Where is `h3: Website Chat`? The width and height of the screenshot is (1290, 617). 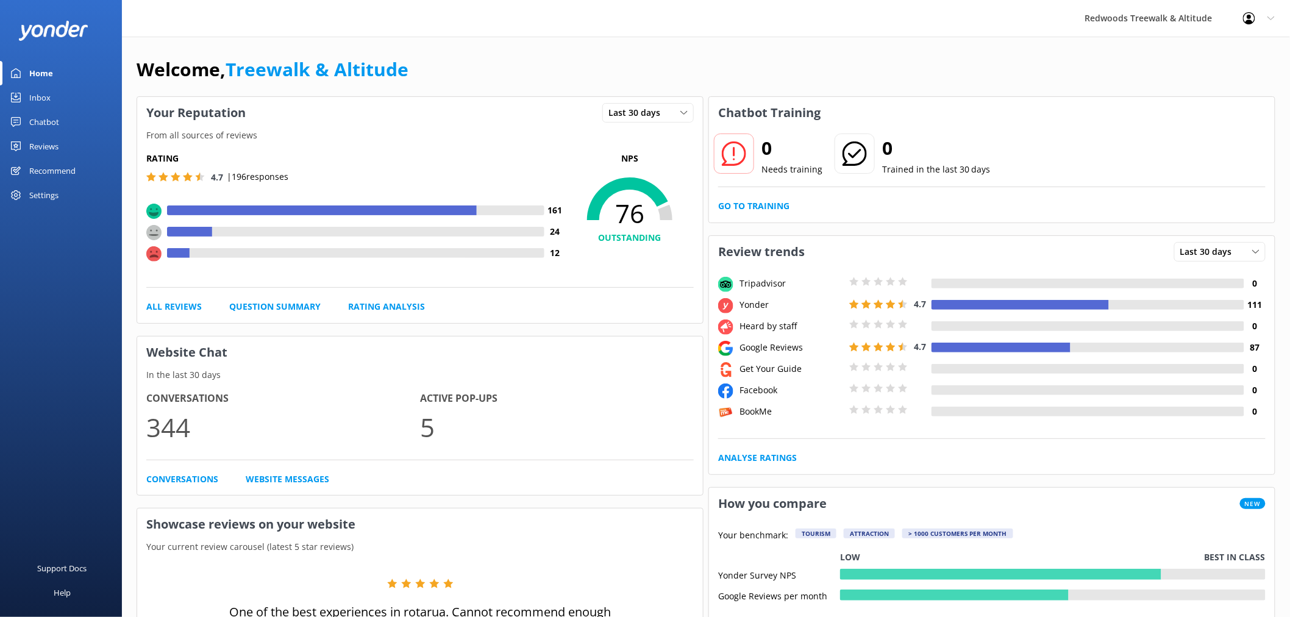 h3: Website Chat is located at coordinates (420, 352).